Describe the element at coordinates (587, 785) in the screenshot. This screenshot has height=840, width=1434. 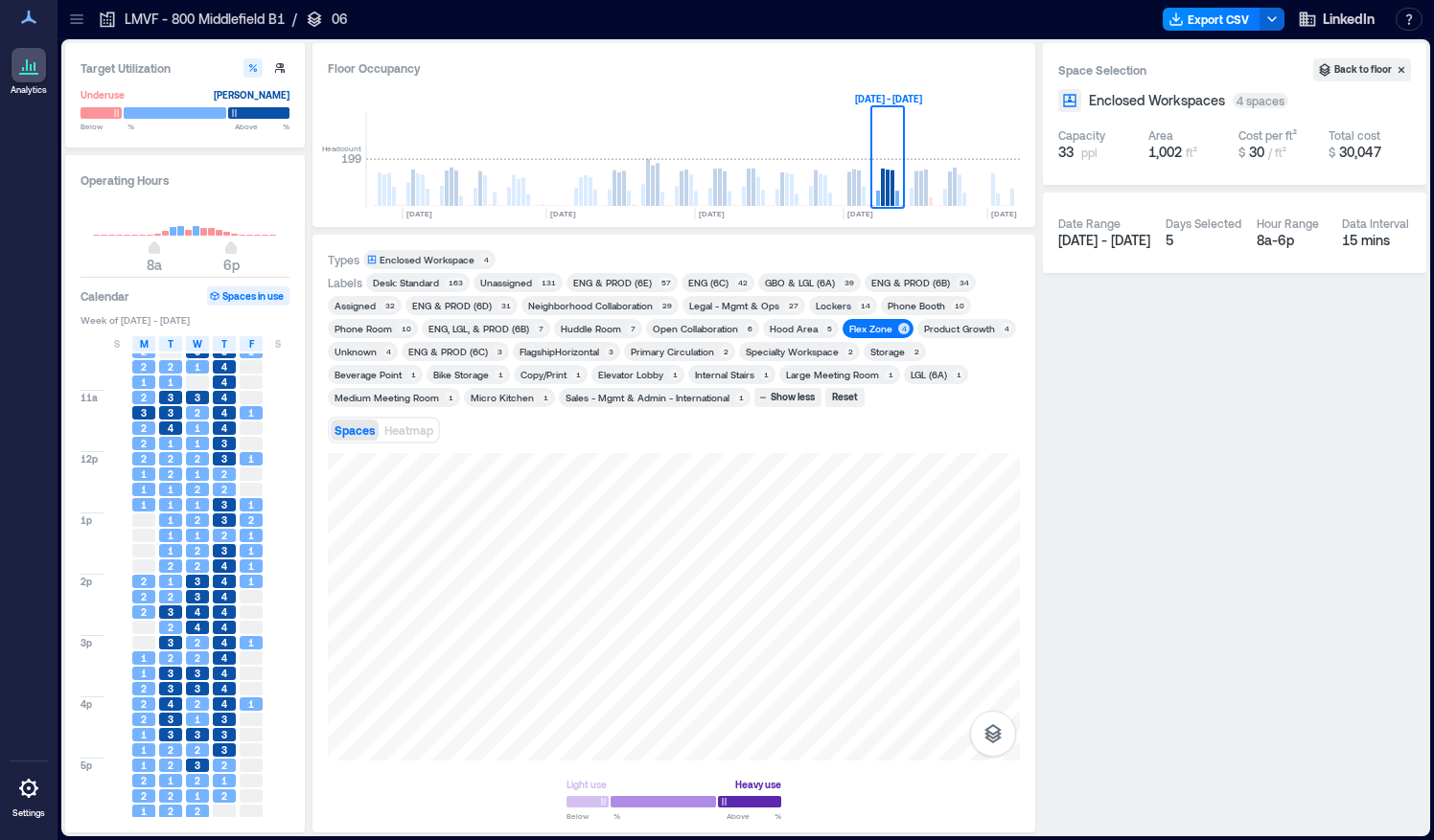
I see `div: Light use` at that location.